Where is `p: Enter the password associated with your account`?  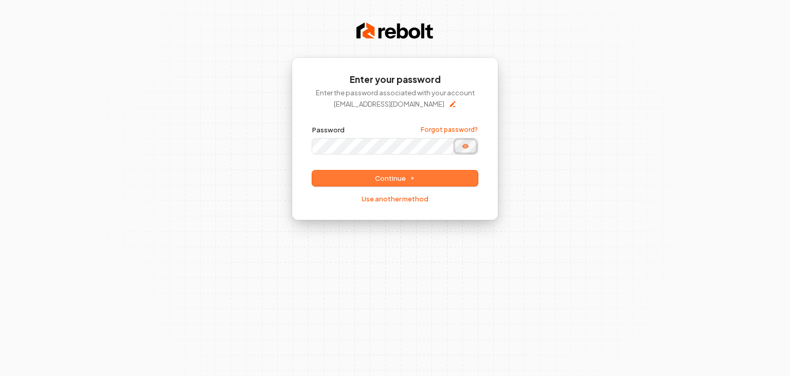
p: Enter the password associated with your account is located at coordinates (395, 93).